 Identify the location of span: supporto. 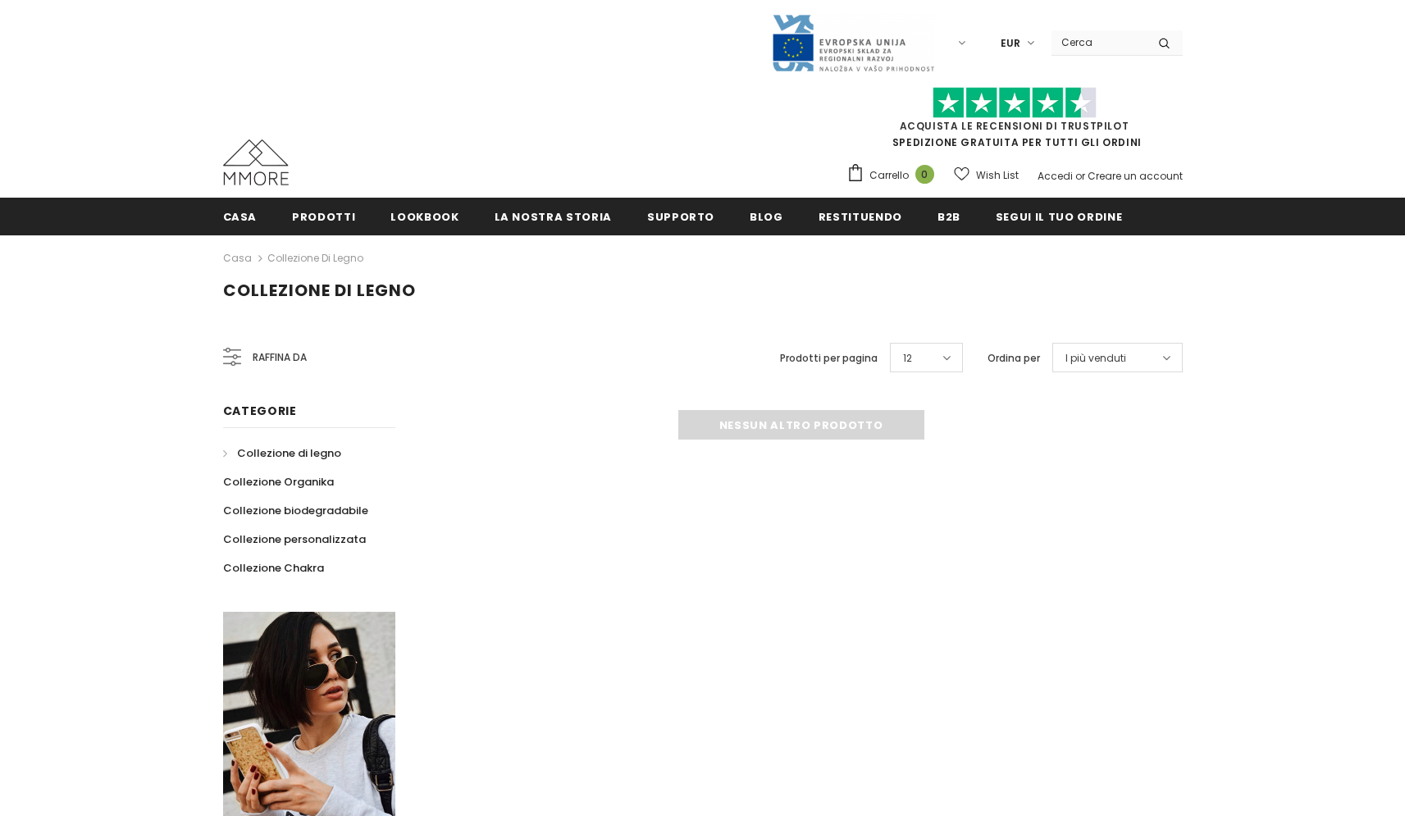
(681, 216).